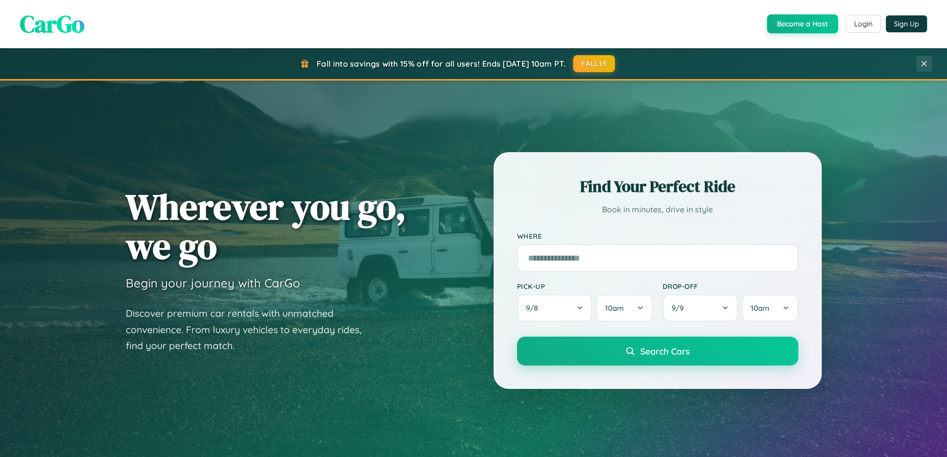 The height and width of the screenshot is (457, 947). What do you see at coordinates (266, 226) in the screenshot?
I see `h1: Wherever you go, we go` at bounding box center [266, 226].